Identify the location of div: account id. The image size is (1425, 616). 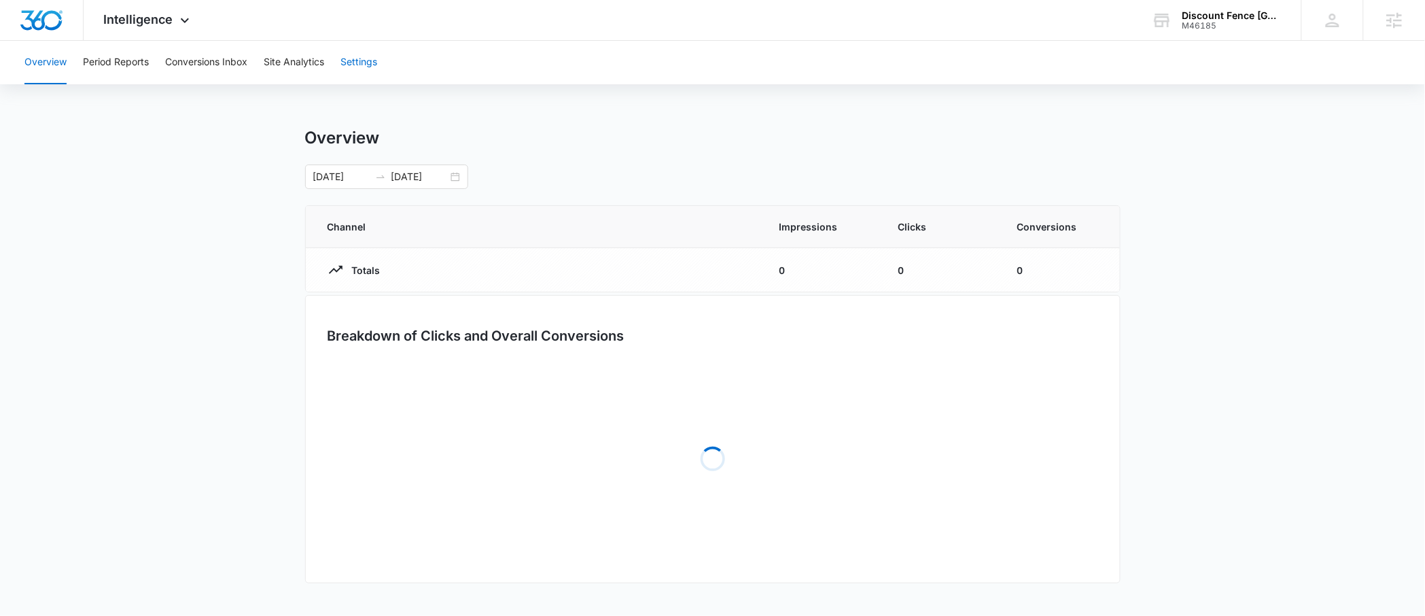
(1232, 26).